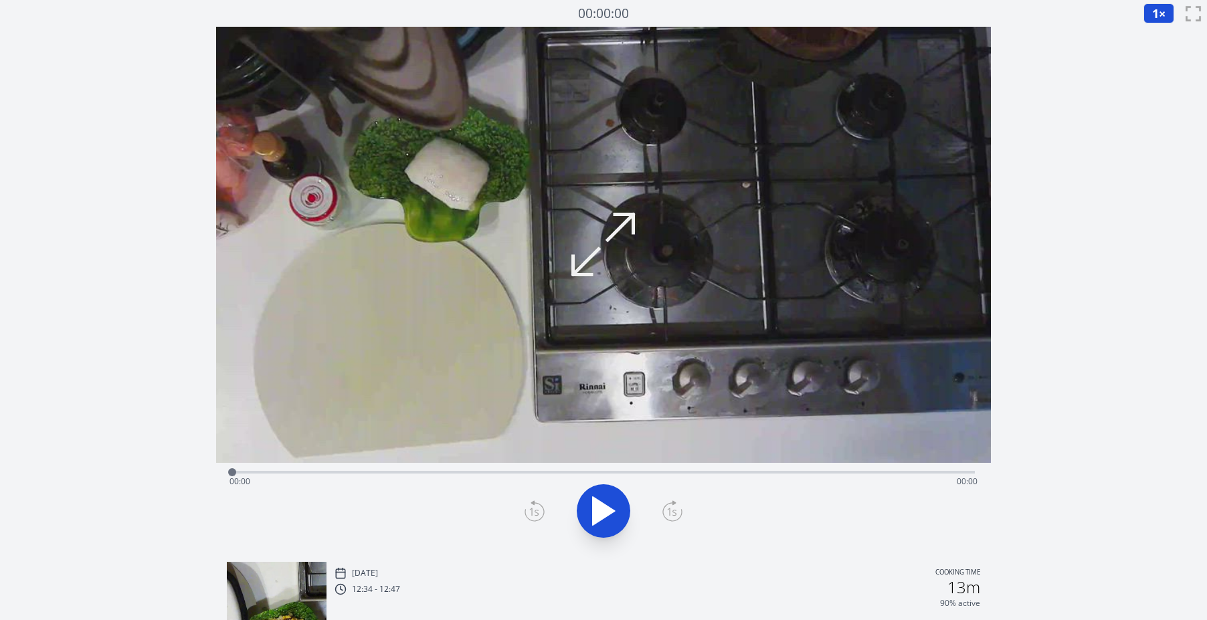 The image size is (1207, 620). What do you see at coordinates (603, 13) in the screenshot?
I see `a: 00:00:00` at bounding box center [603, 13].